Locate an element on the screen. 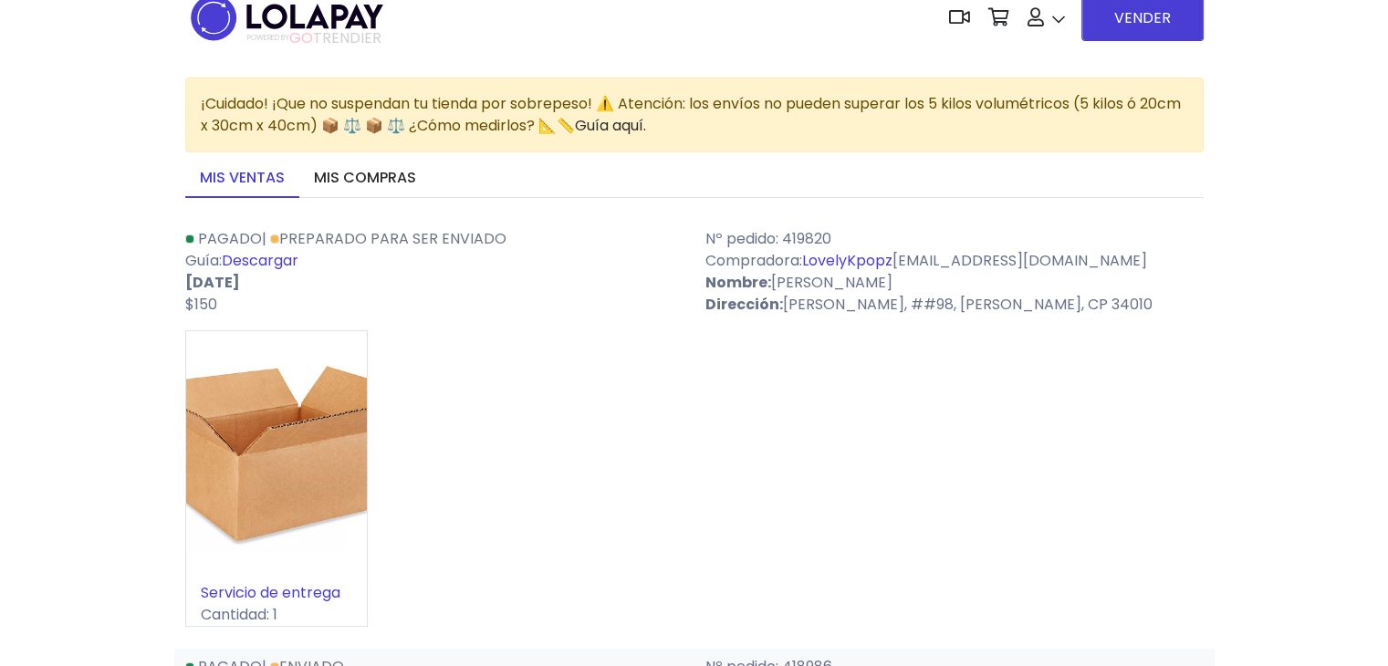  p: Nº pedido: 419820 is located at coordinates (954, 239).